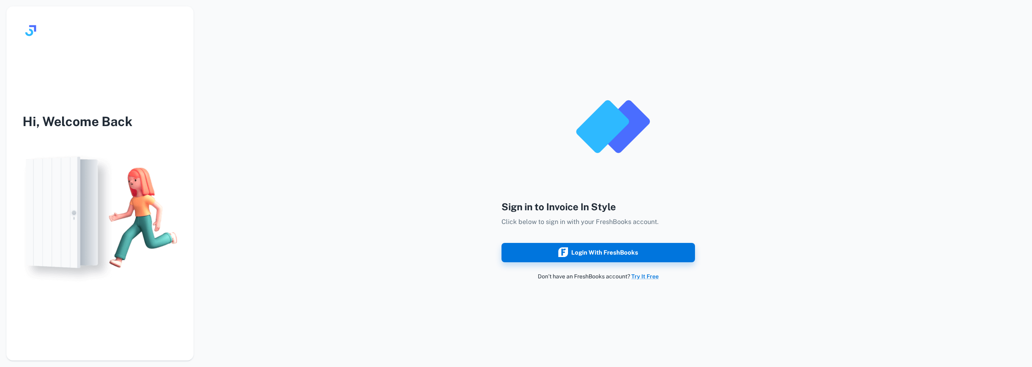  What do you see at coordinates (598, 207) in the screenshot?
I see `h4: Sign in to Invoice In Style` at bounding box center [598, 207].